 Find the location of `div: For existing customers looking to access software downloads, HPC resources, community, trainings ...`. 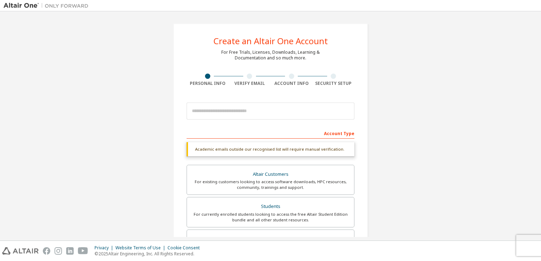

div: For existing customers looking to access software downloads, HPC resources, community, trainings ... is located at coordinates (271, 185).